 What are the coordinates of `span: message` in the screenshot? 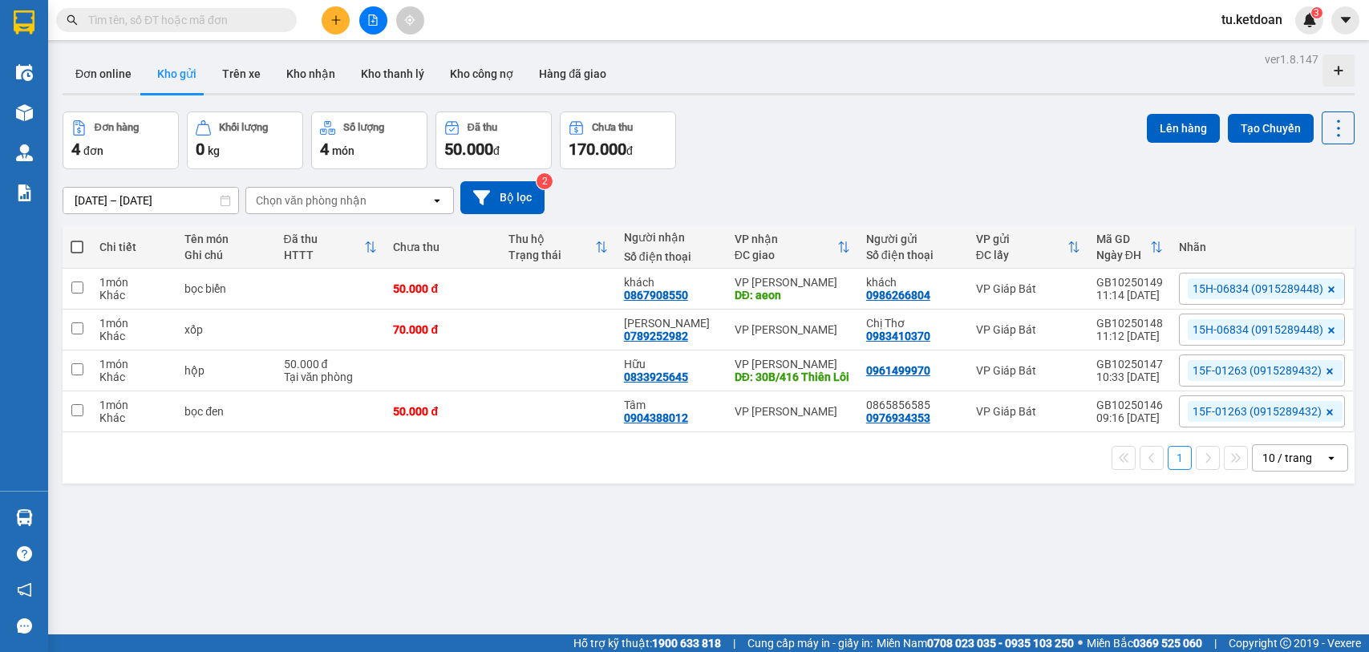 It's located at (24, 625).